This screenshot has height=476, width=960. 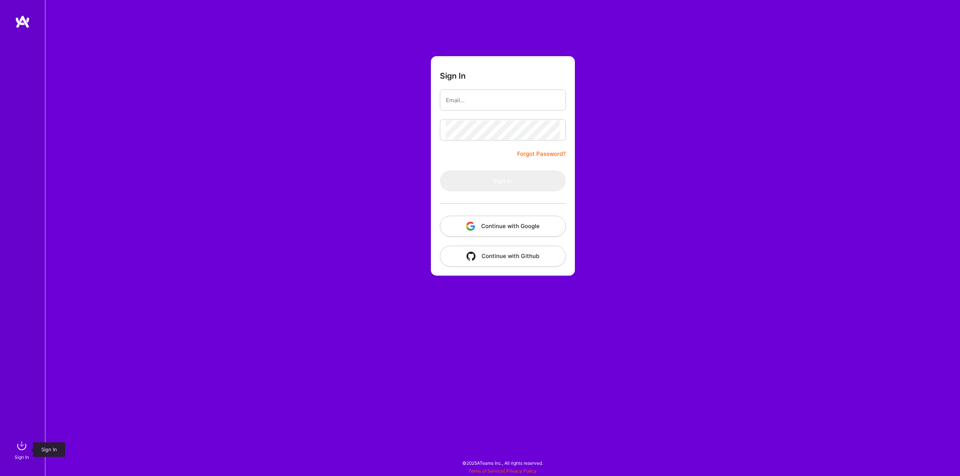 I want to click on a: Terms of Service, so click(x=486, y=471).